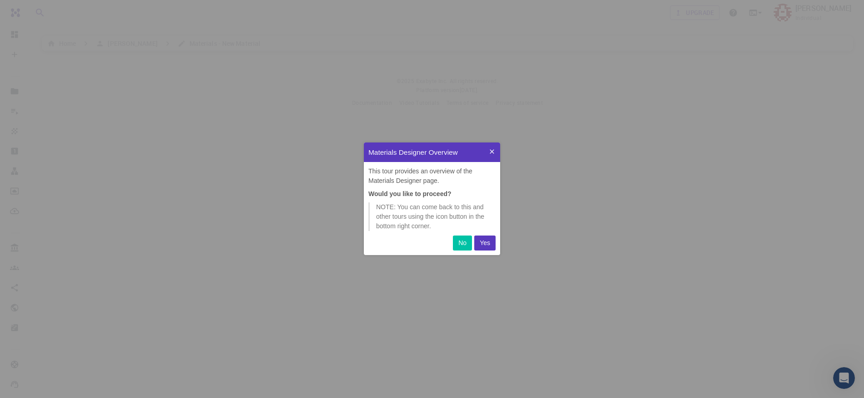  What do you see at coordinates (485, 243) in the screenshot?
I see `p: Yes` at bounding box center [485, 243].